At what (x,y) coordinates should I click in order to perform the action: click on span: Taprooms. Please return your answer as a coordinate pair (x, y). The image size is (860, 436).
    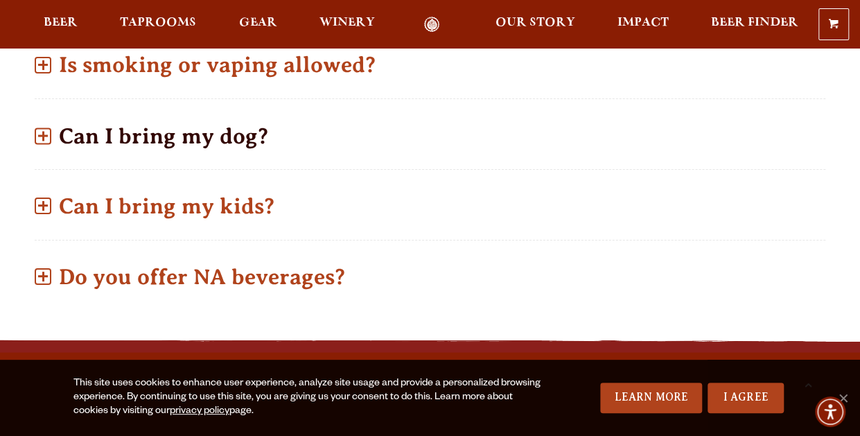
    Looking at the image, I should click on (158, 23).